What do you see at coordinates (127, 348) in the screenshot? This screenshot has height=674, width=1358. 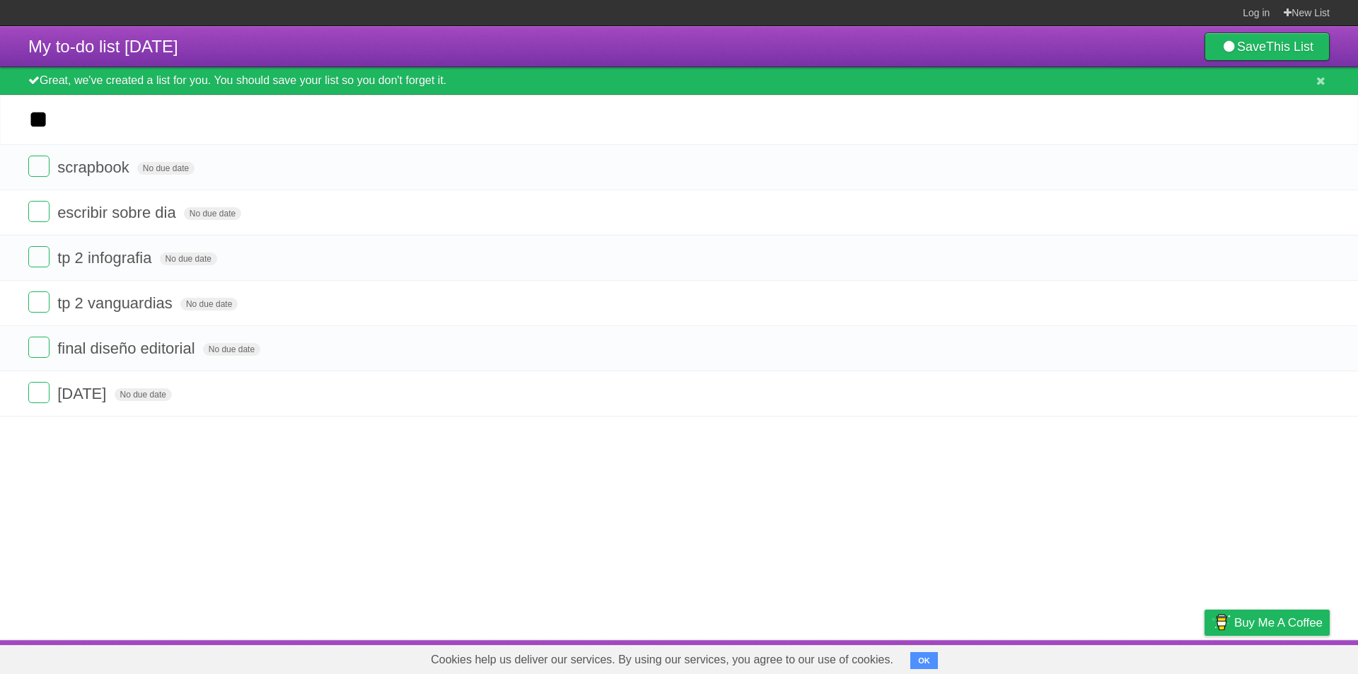 I see `span: final diseño editorial` at bounding box center [127, 348].